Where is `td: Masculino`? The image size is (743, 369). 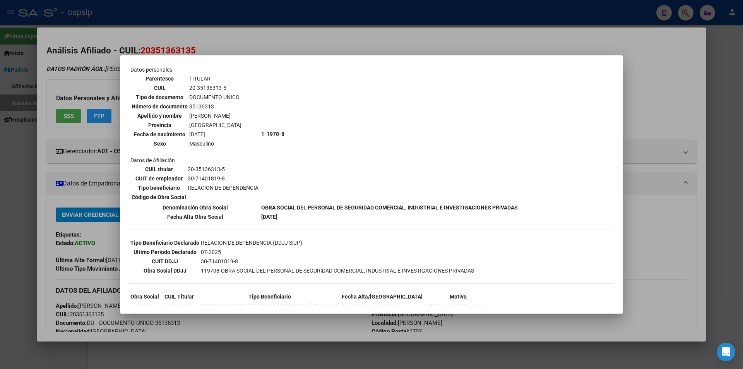
td: Masculino is located at coordinates (215, 143).